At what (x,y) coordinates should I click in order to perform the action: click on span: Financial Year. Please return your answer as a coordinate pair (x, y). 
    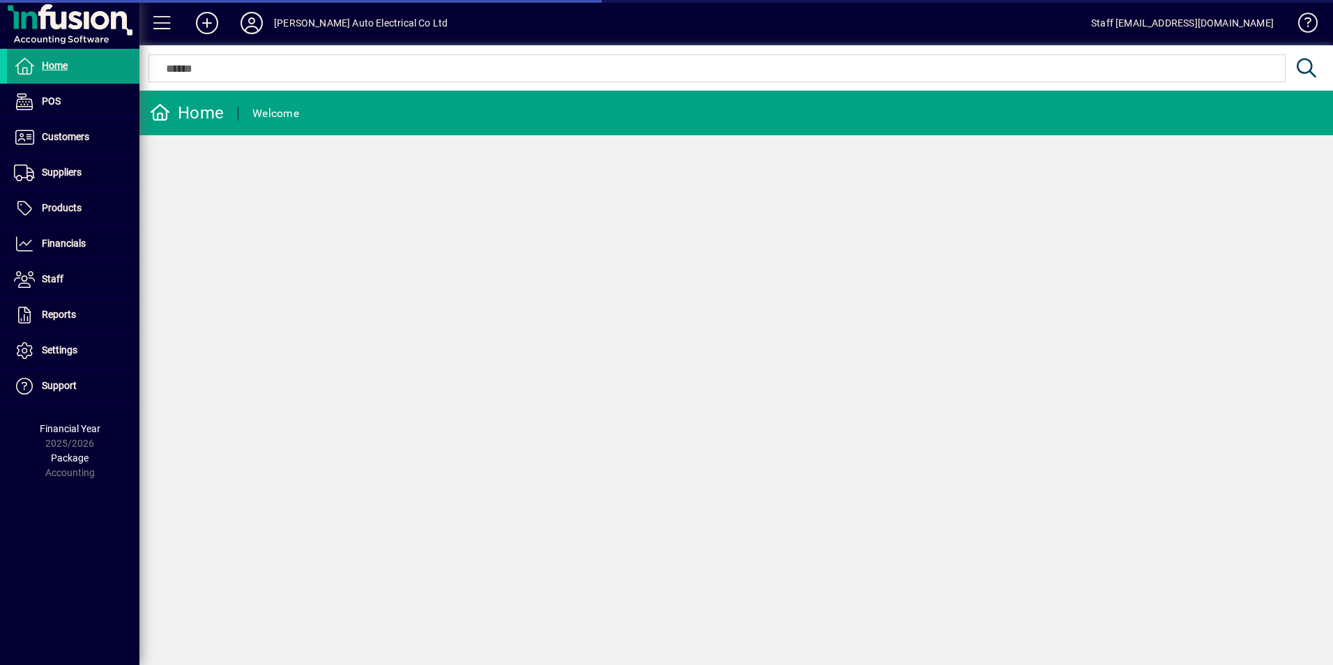
    Looking at the image, I should click on (70, 429).